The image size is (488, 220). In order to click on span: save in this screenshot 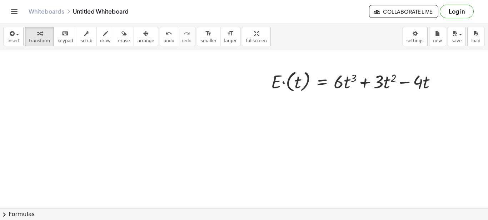, I will do `click(457, 41)`.